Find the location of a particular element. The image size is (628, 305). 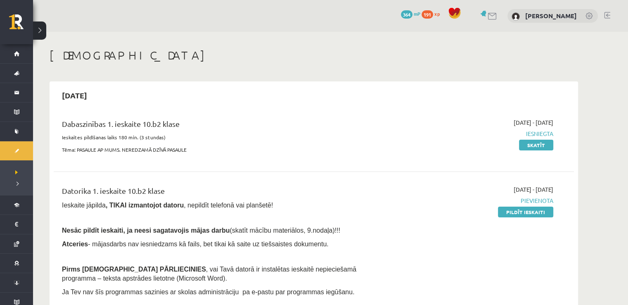

span: xp is located at coordinates (437, 14).